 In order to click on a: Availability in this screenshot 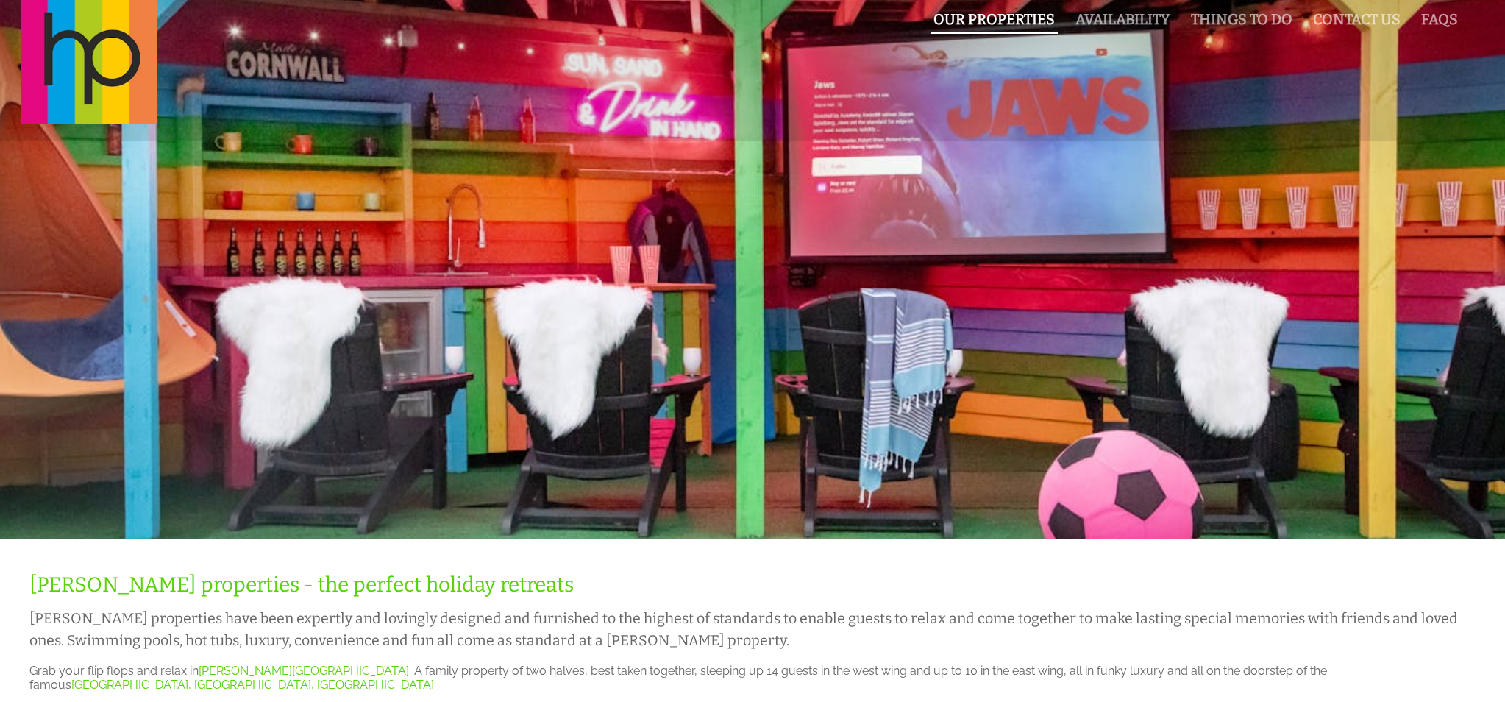, I will do `click(1123, 19)`.